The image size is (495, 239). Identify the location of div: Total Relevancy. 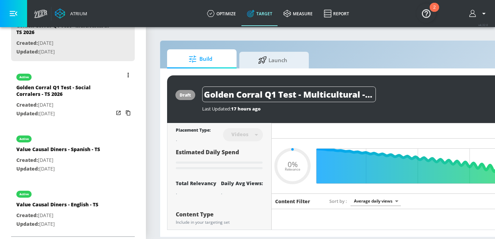
(196, 183).